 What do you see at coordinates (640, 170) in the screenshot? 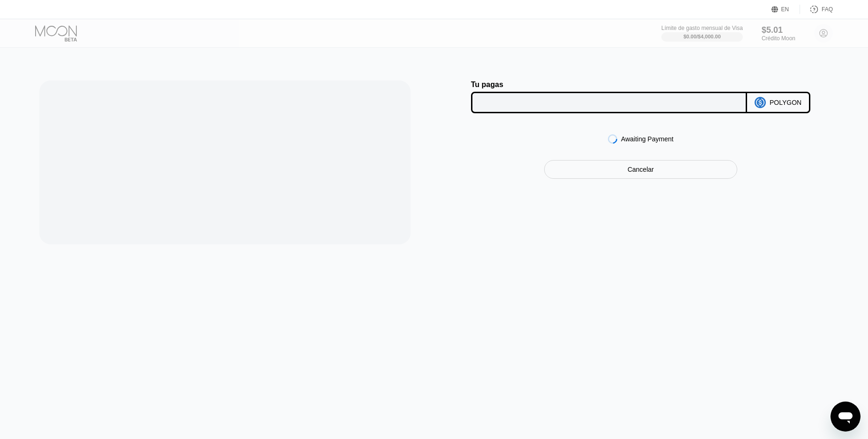
I see `div: Cancelar` at bounding box center [640, 170].